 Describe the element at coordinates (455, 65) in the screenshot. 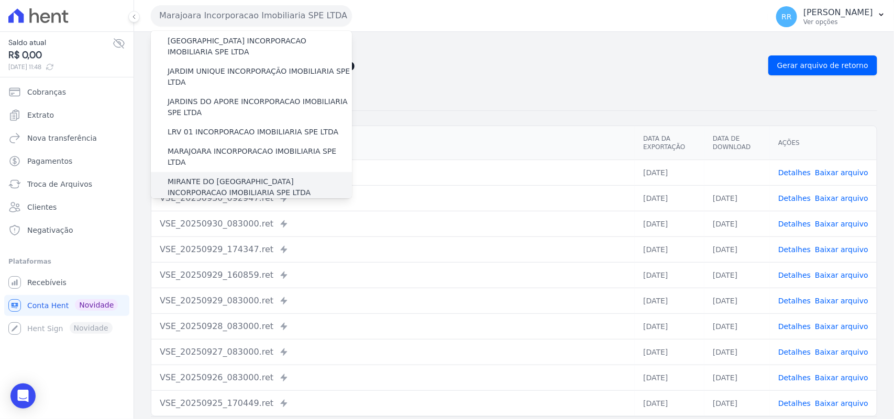

I see `h2: Exportações de Retorno` at that location.